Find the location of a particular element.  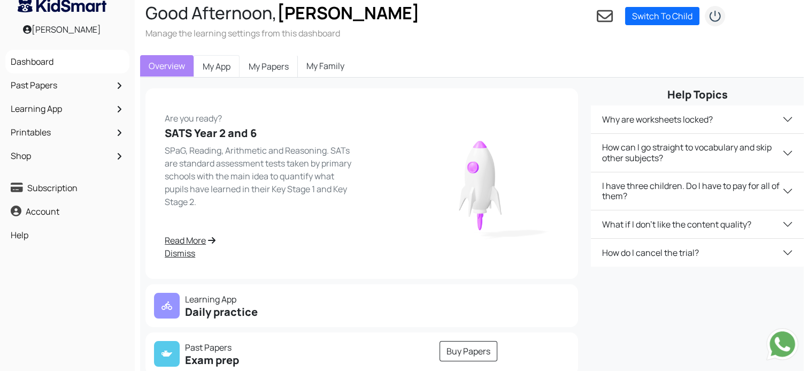

h2: Good Afternoon, is located at coordinates (282, 13).